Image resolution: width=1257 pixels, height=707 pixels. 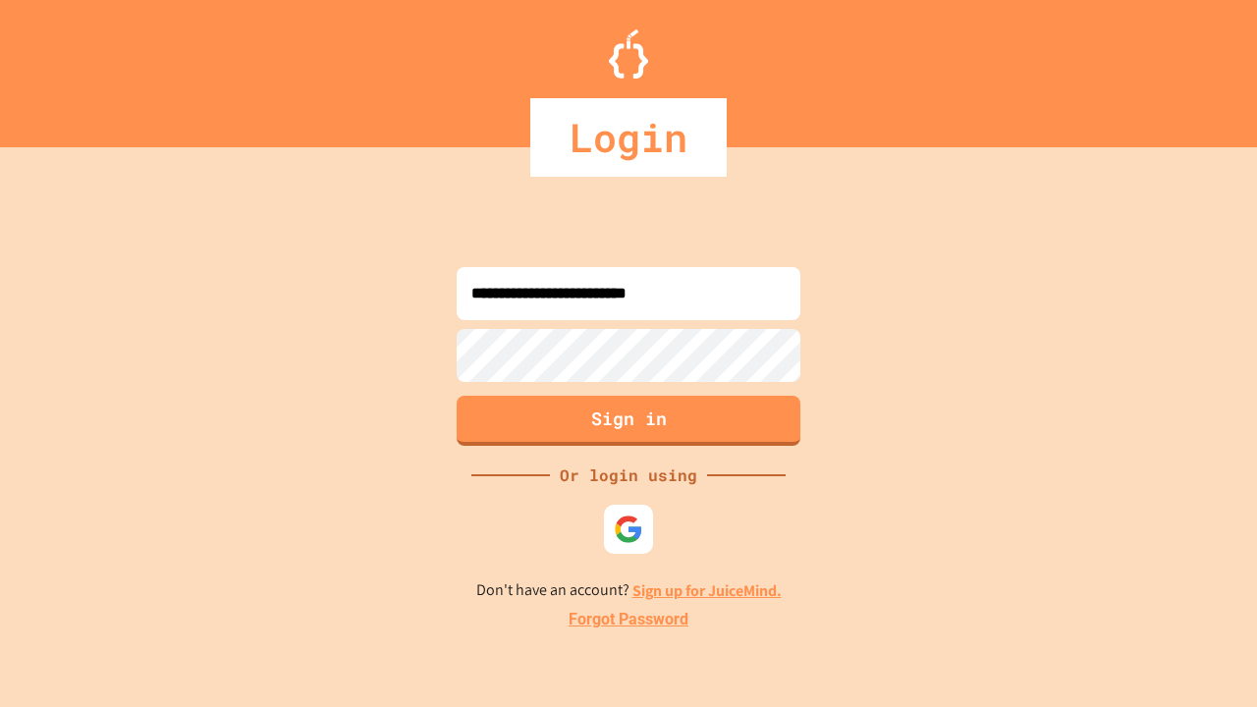 What do you see at coordinates (629, 590) in the screenshot?
I see `p: Don't have an account?` at bounding box center [629, 590].